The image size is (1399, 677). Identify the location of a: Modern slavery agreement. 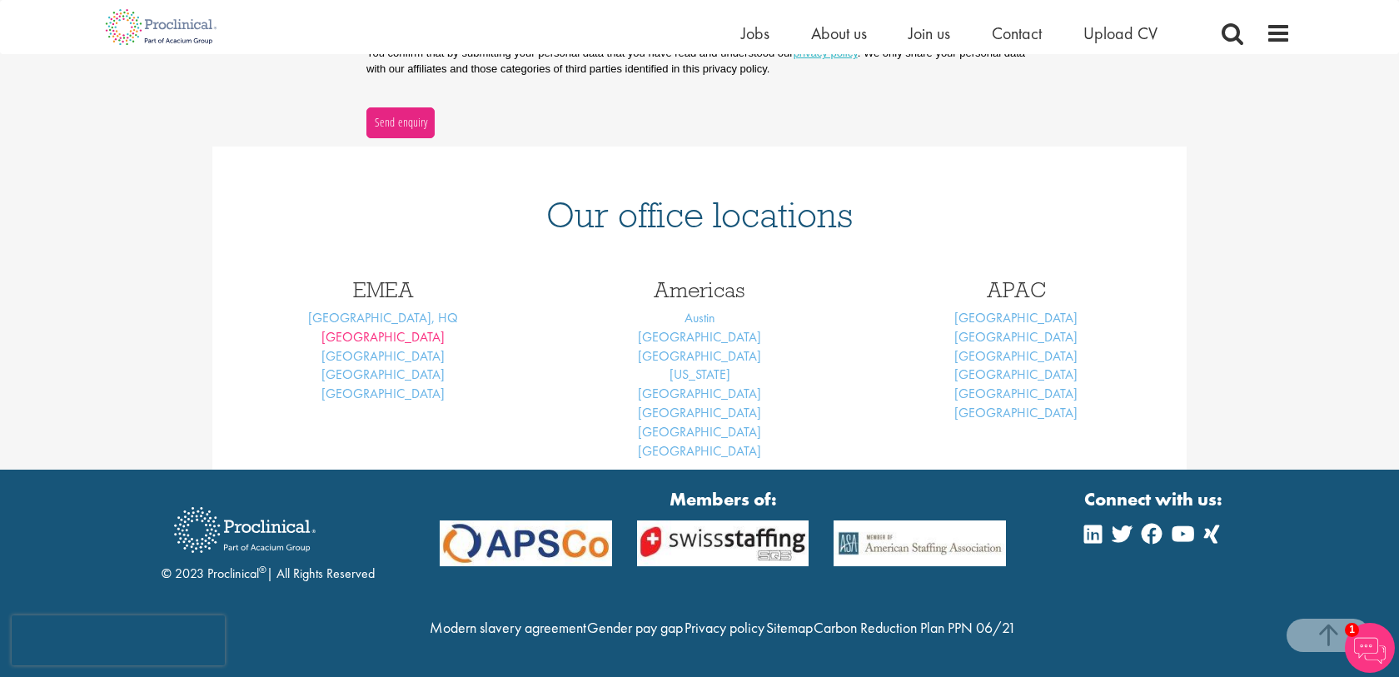
(508, 627).